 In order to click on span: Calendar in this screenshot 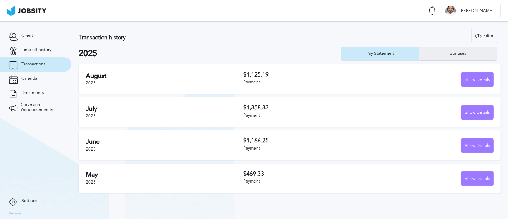, I will do `click(30, 79)`.